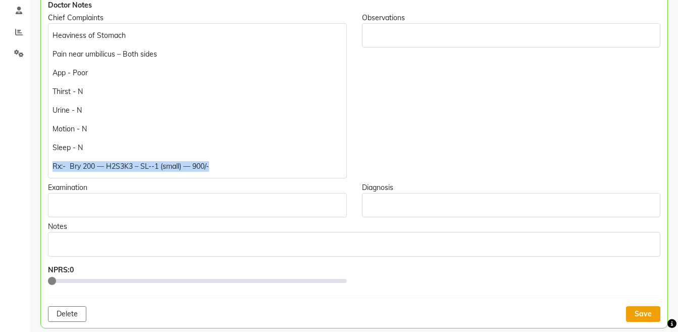  Describe the element at coordinates (67, 314) in the screenshot. I see `button: Delete` at that location.